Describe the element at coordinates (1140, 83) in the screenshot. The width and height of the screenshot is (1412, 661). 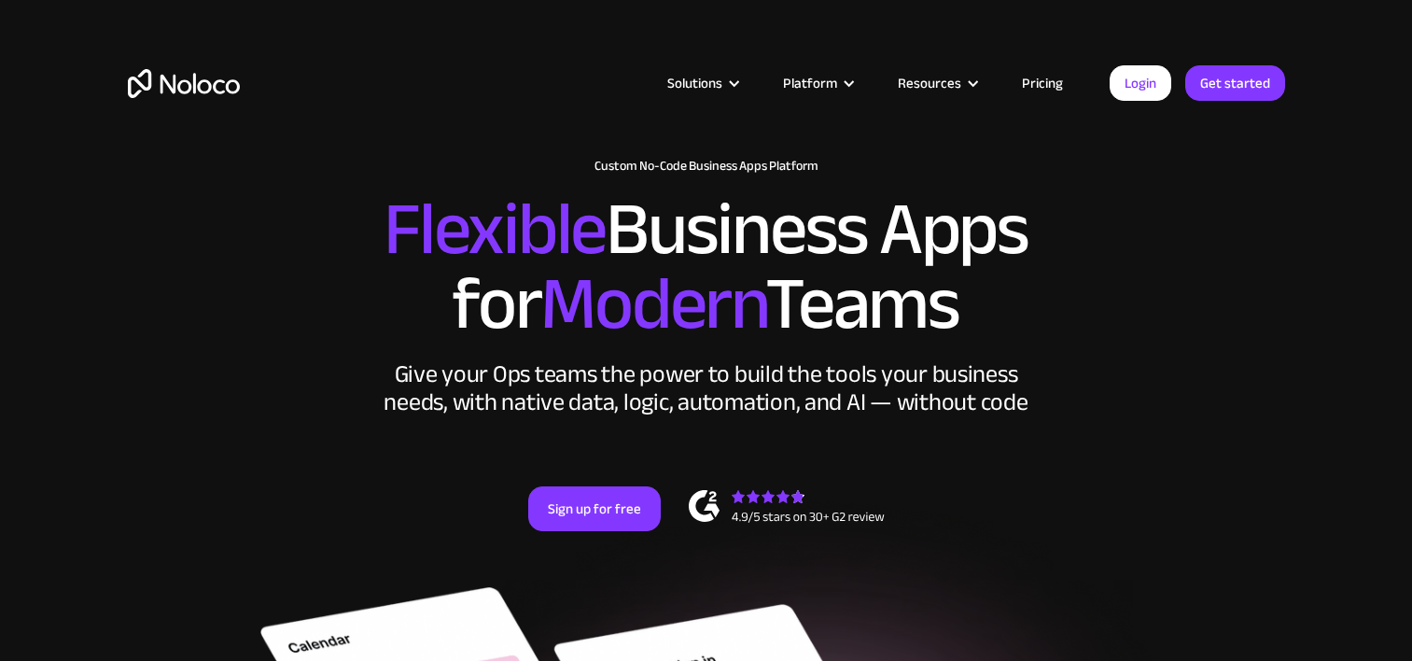
I see `a: Login` at that location.